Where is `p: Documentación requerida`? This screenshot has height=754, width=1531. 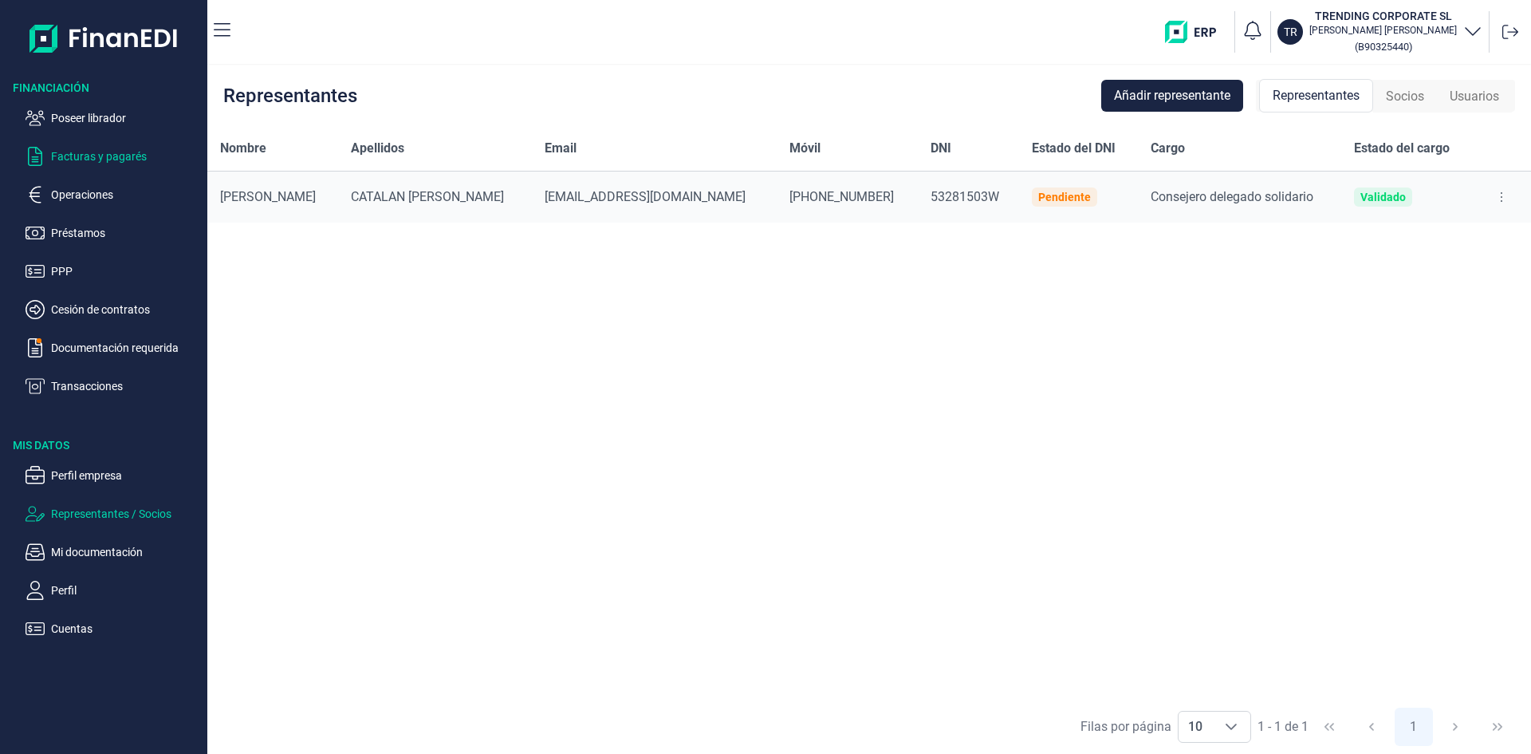 p: Documentación requerida is located at coordinates (126, 348).